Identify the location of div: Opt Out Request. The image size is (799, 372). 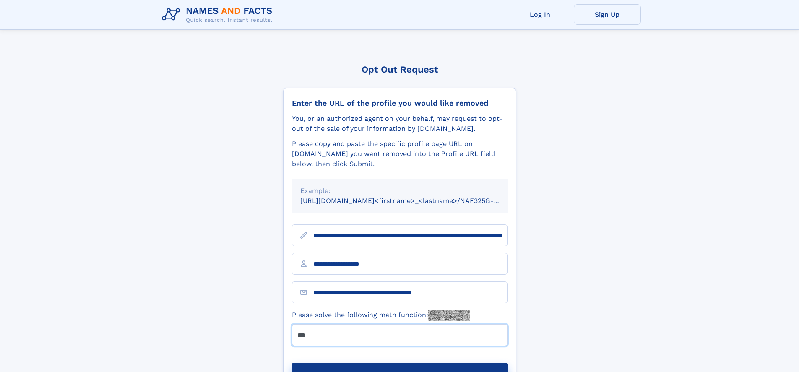
(400, 69).